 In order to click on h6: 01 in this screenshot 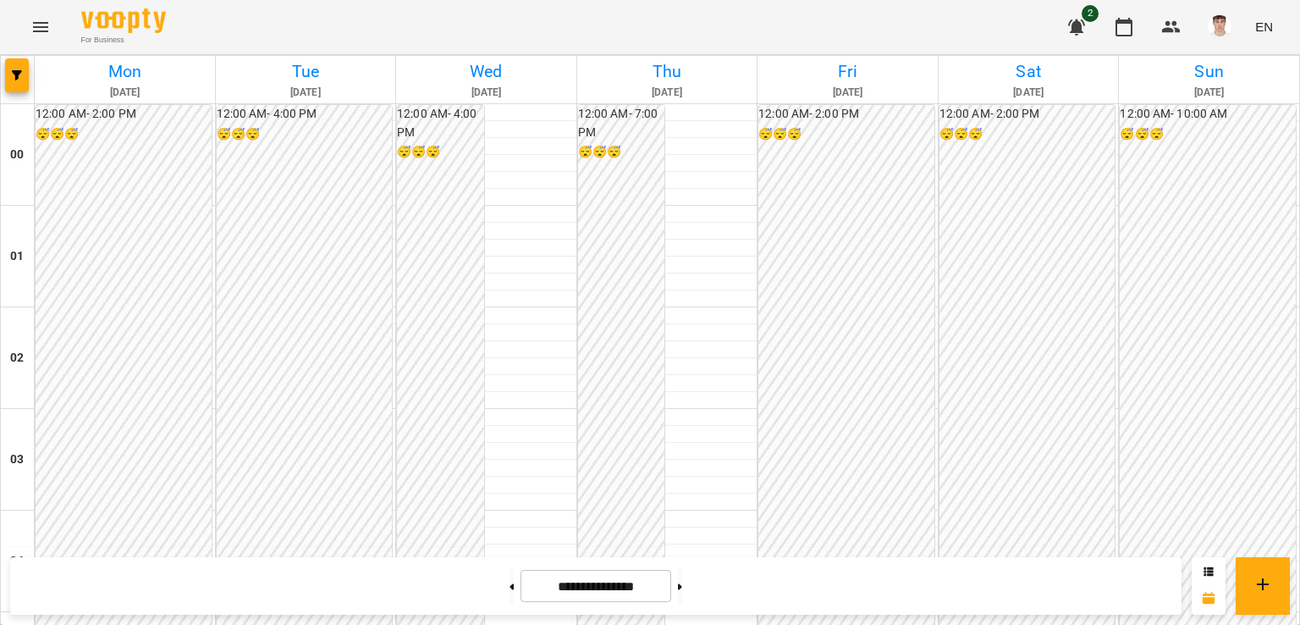, I will do `click(17, 256)`.